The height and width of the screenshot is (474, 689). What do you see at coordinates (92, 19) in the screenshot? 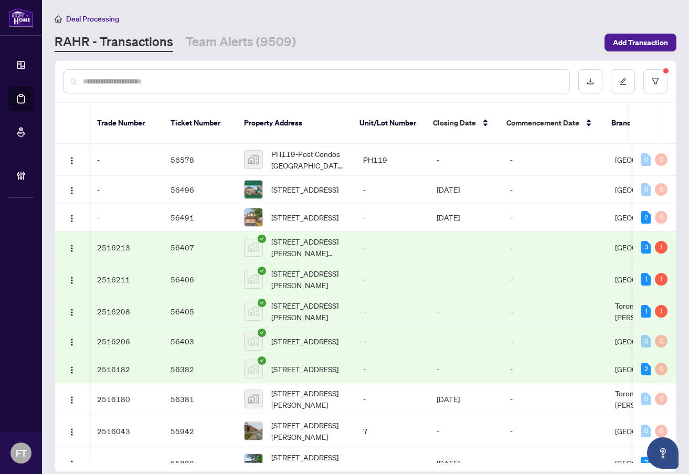
I see `span: Deal Processing` at bounding box center [92, 19].